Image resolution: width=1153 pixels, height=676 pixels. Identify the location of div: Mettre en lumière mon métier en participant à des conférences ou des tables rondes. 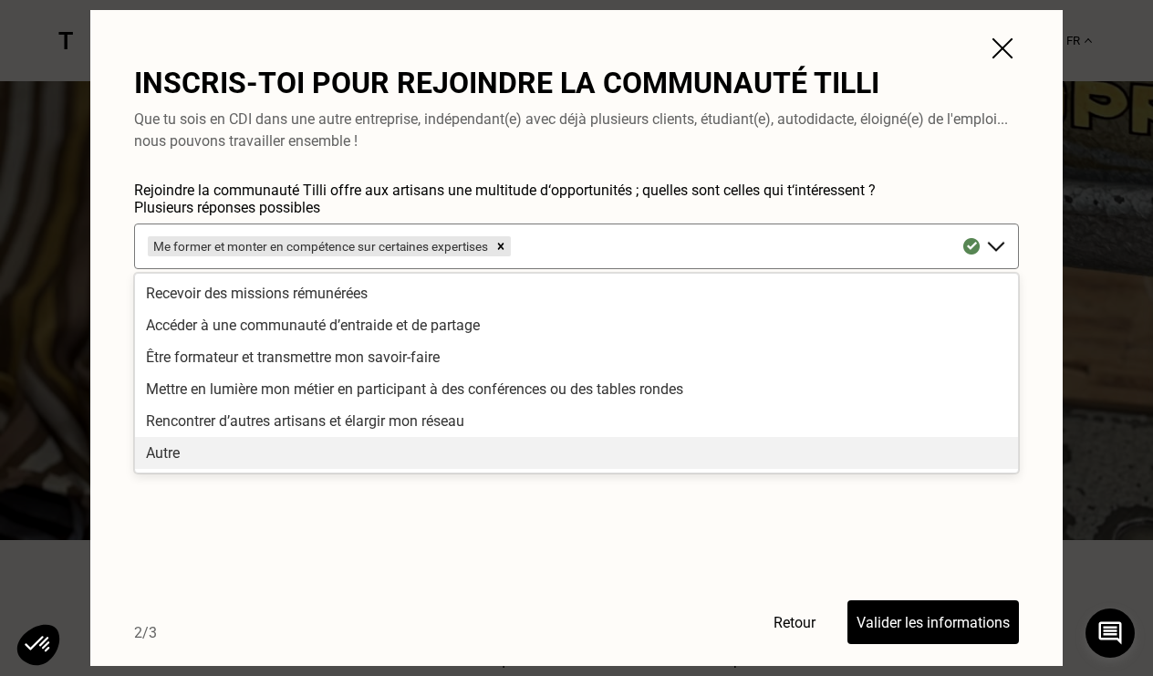
(576, 388).